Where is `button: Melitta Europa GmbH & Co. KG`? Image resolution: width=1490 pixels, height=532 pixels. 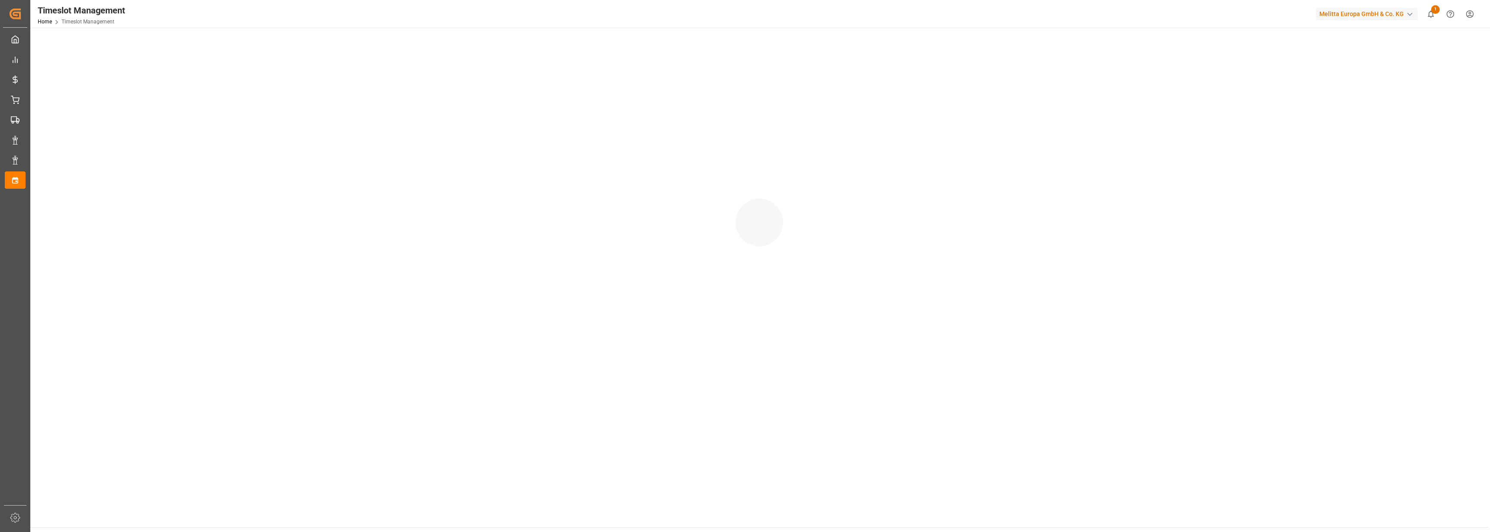 button: Melitta Europa GmbH & Co. KG is located at coordinates (1368, 14).